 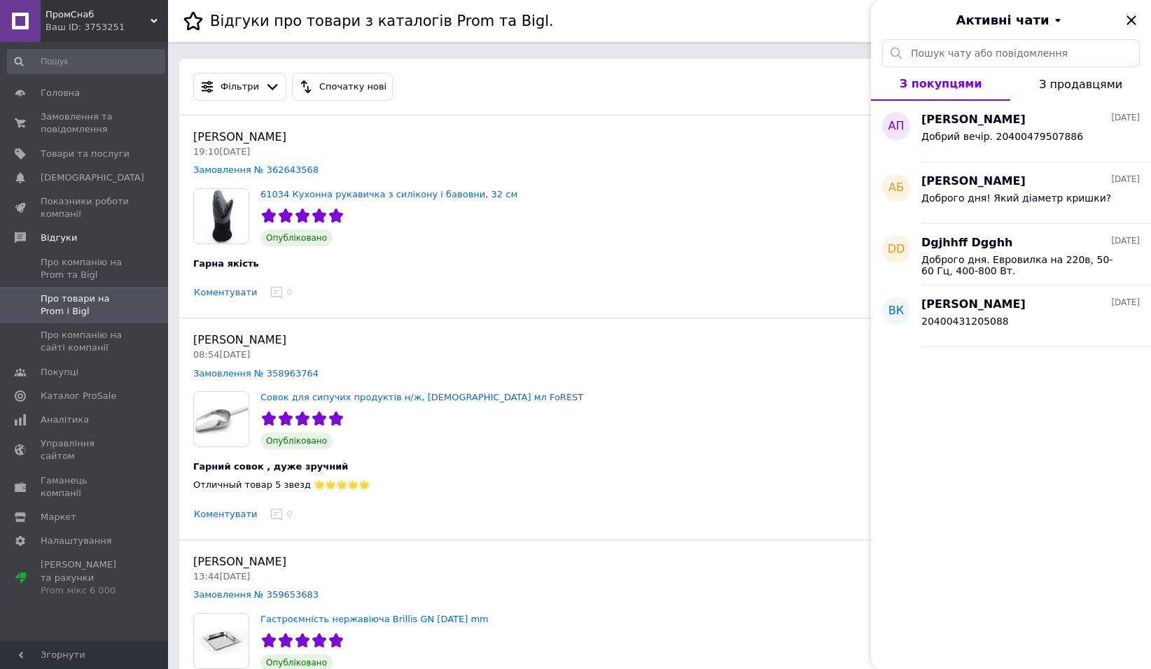 What do you see at coordinates (270, 466) in the screenshot?
I see `span: Гарний совок , дуже зручний` at bounding box center [270, 466].